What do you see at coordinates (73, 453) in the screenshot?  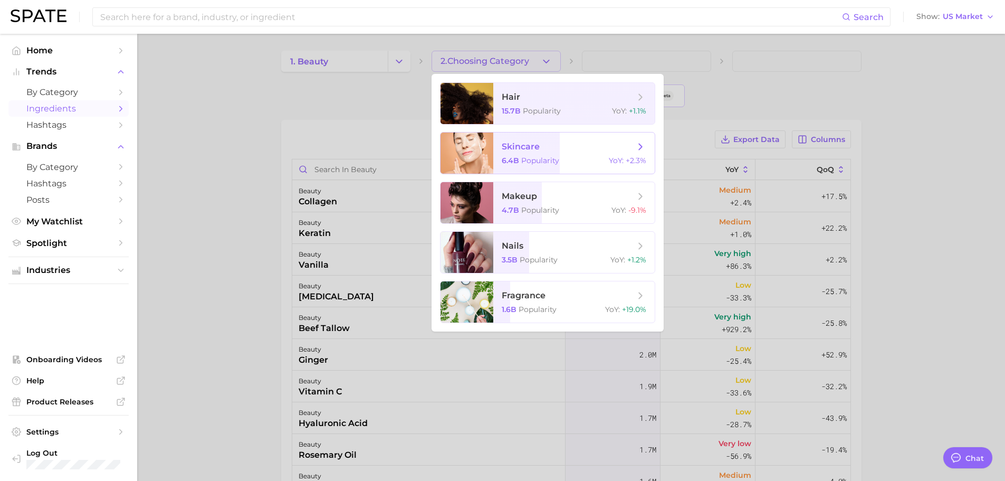 I see `span: Log Out` at bounding box center [73, 453].